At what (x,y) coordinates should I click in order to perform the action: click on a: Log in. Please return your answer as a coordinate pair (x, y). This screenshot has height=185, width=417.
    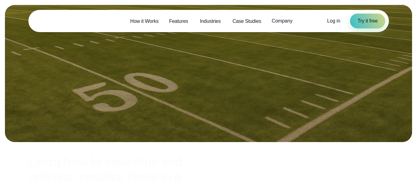
    Looking at the image, I should click on (334, 21).